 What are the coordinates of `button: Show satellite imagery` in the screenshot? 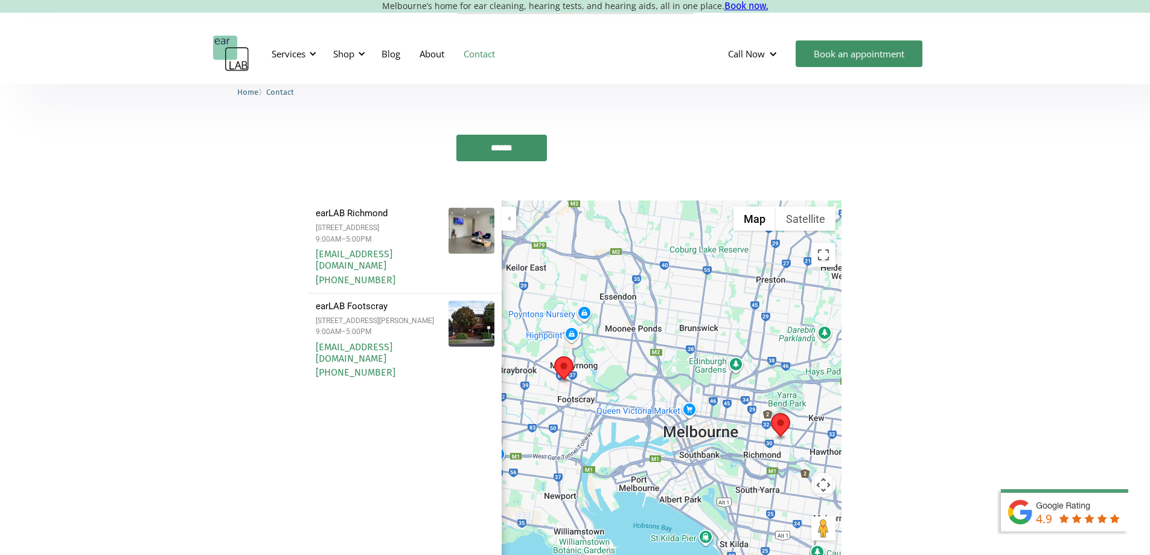 It's located at (805, 218).